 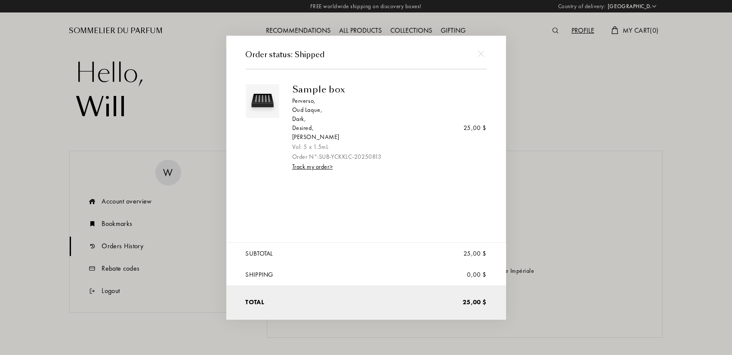 What do you see at coordinates (313, 166) in the screenshot?
I see `a: Track my order>` at bounding box center [313, 166].